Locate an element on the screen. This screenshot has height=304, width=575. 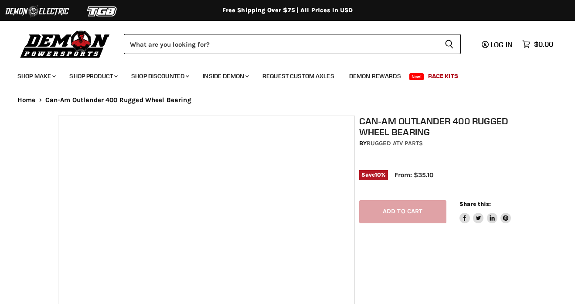
a: Log in is located at coordinates (498, 44).